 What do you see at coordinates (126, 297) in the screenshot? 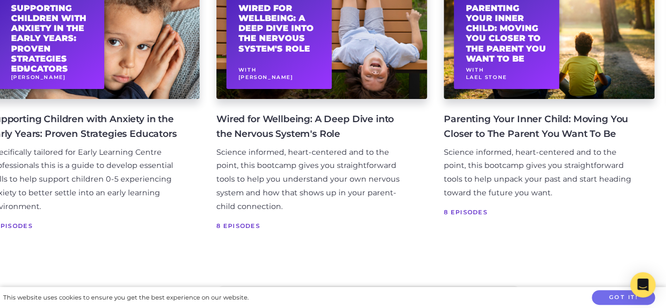
I see `div: This website uses cookies to ensure you get the best experience on our website.` at bounding box center [126, 297].